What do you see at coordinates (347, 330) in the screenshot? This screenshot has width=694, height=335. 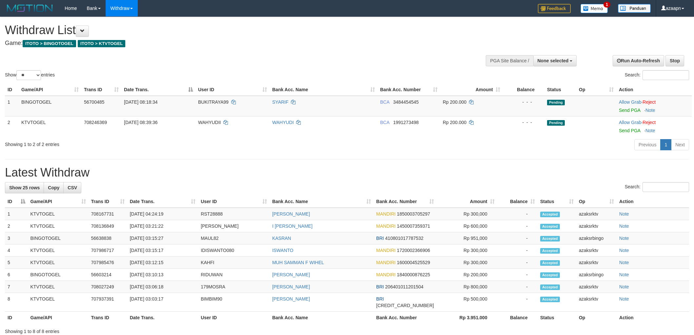 I see `div: Showing 1 to 8 of 8 entries` at bounding box center [347, 330].